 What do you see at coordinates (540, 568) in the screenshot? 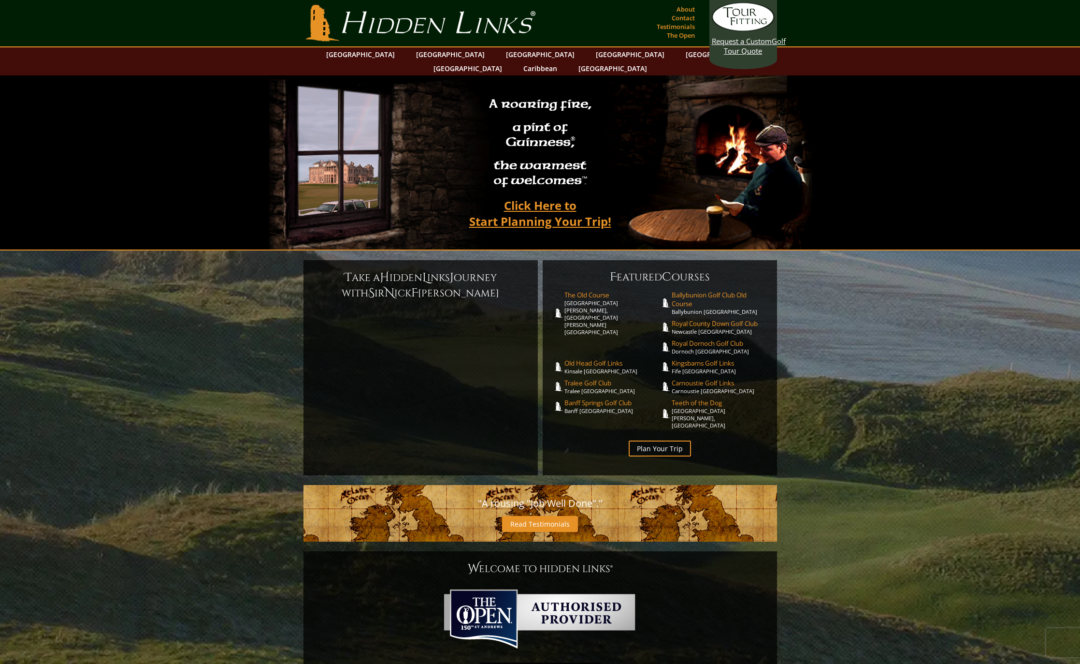
I see `h1: Welcome To Hidden Links®` at bounding box center [540, 568].